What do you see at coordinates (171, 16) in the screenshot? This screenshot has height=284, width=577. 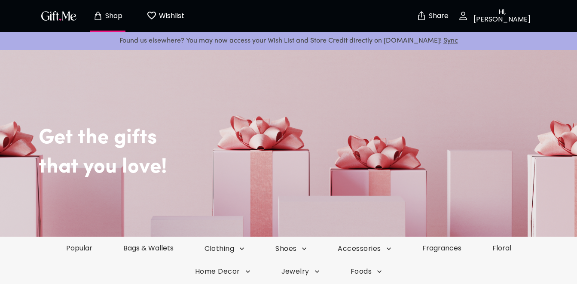 I see `p: Wishlist` at bounding box center [171, 16].